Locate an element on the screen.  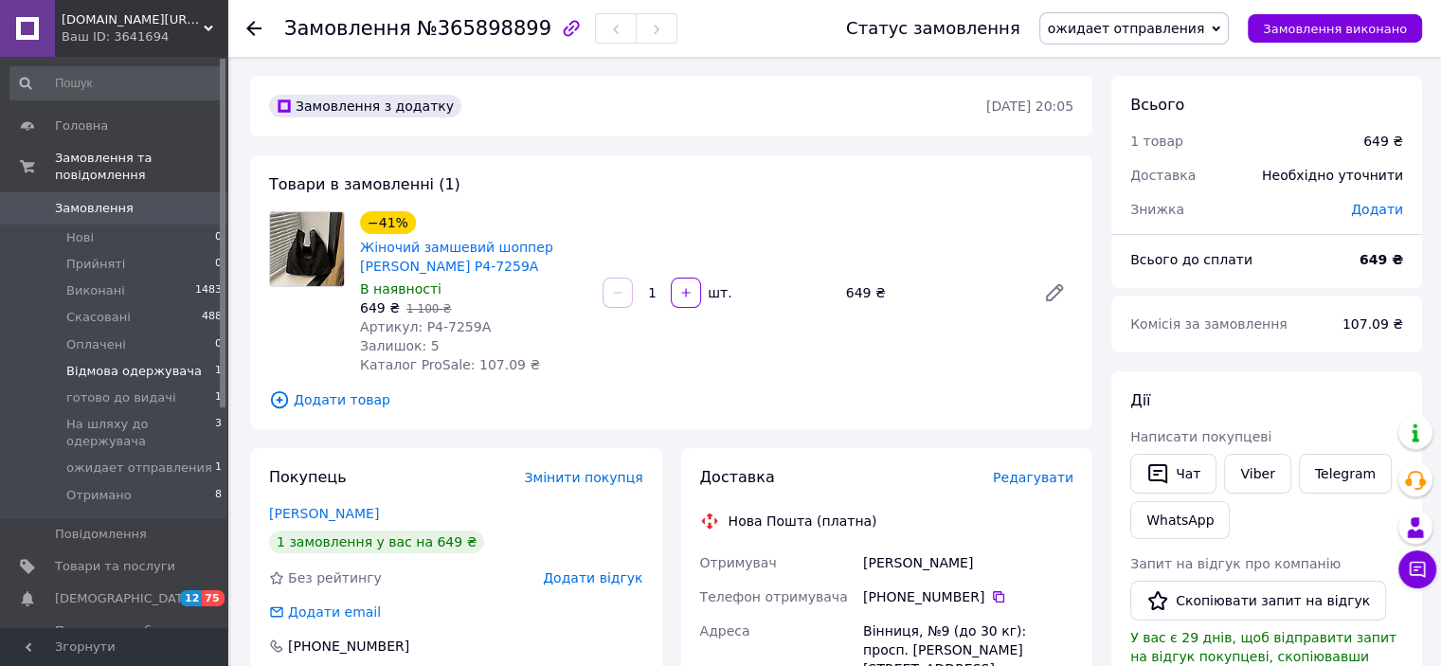
span: Адреса is located at coordinates (725, 631).